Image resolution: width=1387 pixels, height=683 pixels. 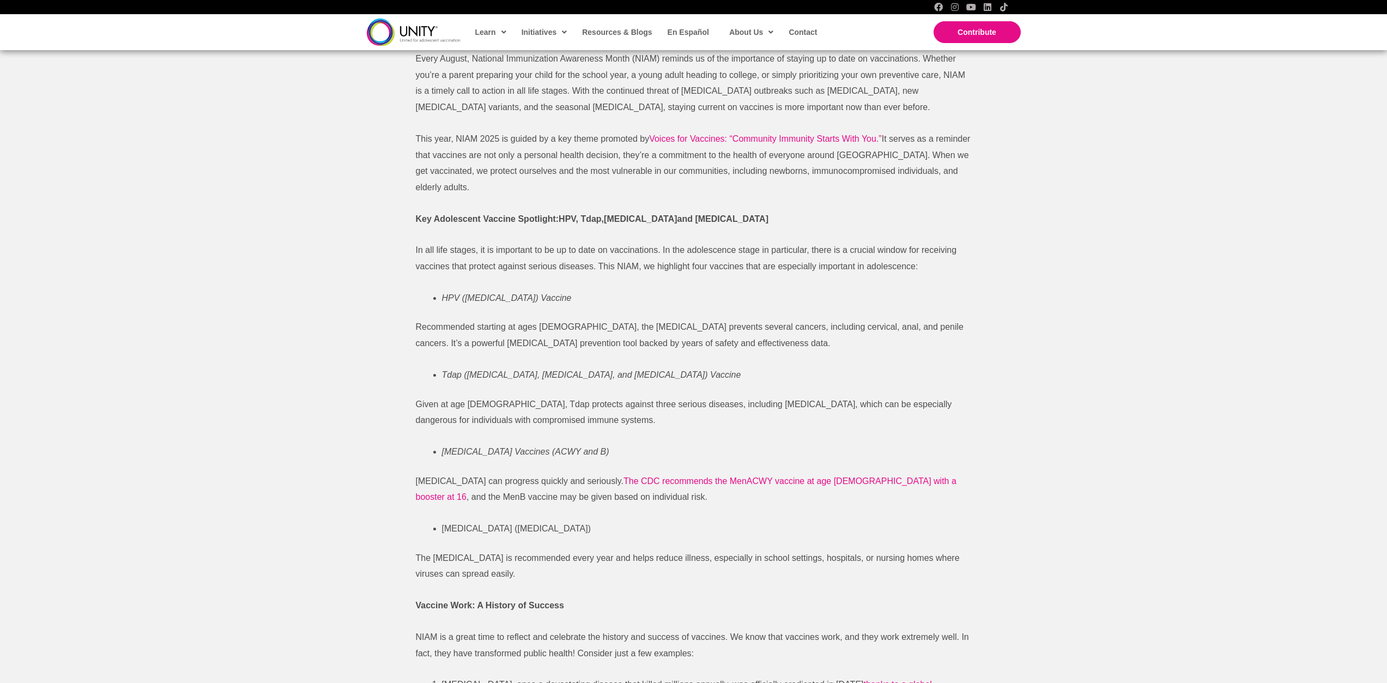 I want to click on a: En Español, so click(x=688, y=32).